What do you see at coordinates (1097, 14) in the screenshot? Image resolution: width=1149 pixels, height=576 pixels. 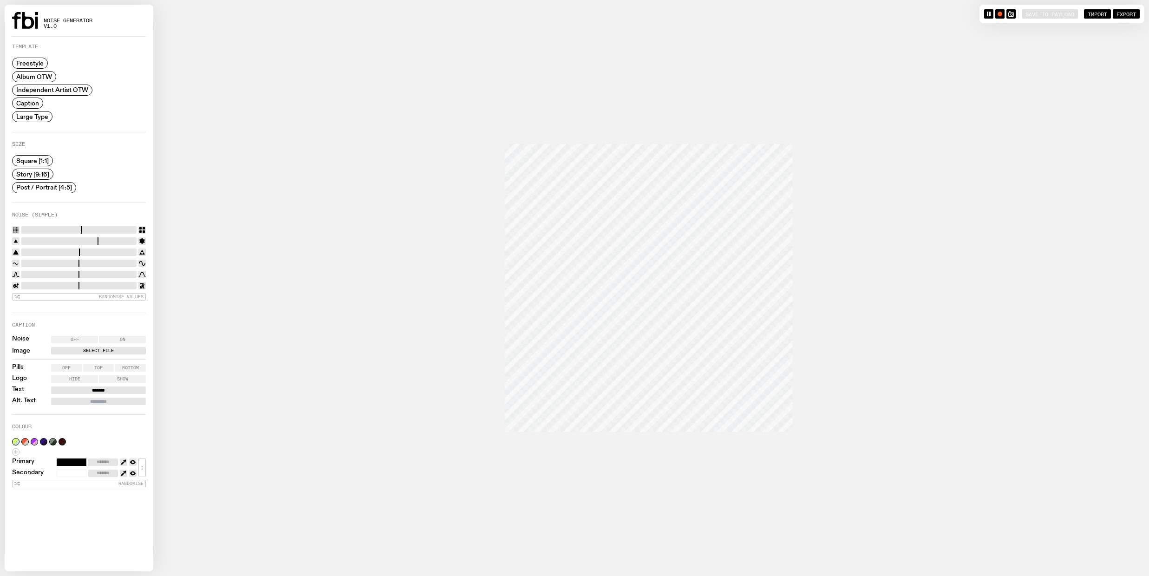 I see `button: Import` at bounding box center [1097, 14].